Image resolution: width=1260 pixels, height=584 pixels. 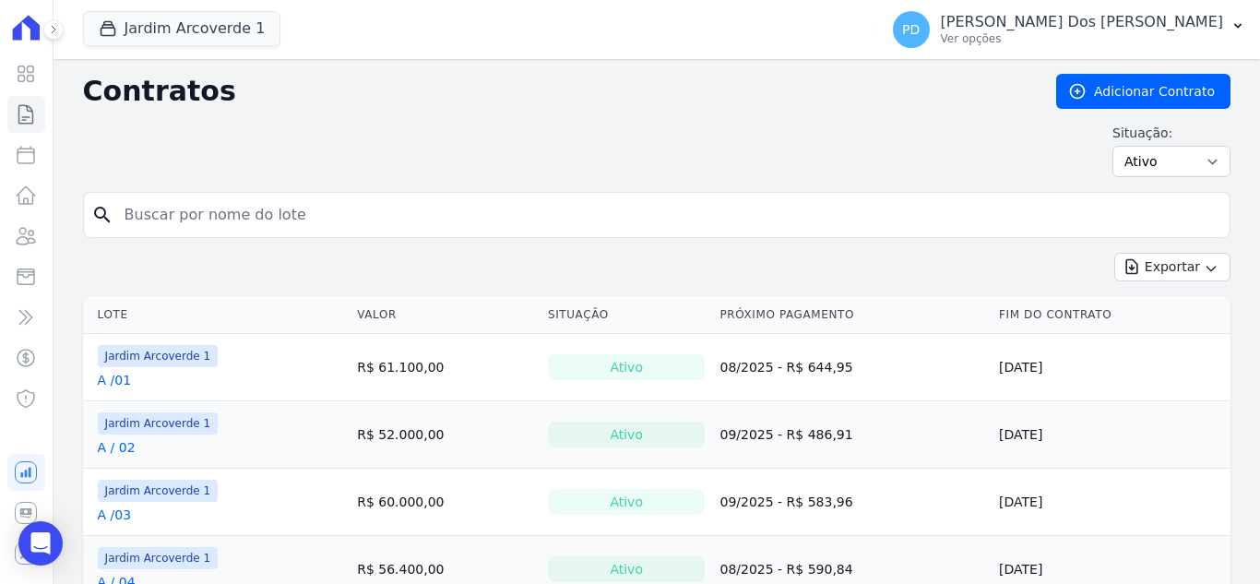 I want to click on a: 08/2025 - R$ 644,95, so click(x=786, y=367).